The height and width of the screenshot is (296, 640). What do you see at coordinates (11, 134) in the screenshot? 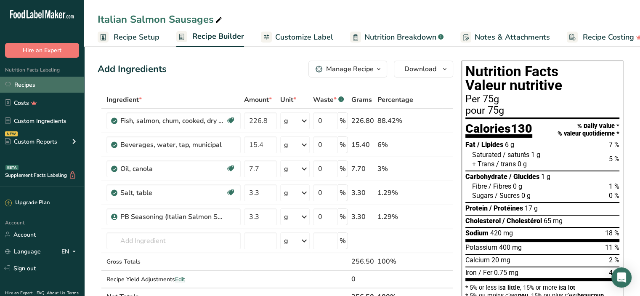
I see `div: NEW` at bounding box center [11, 134].